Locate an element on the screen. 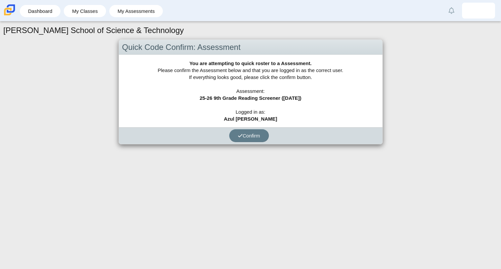 This screenshot has width=501, height=269. b: You are attempting to quick roster to a Assessment. is located at coordinates (250, 63).